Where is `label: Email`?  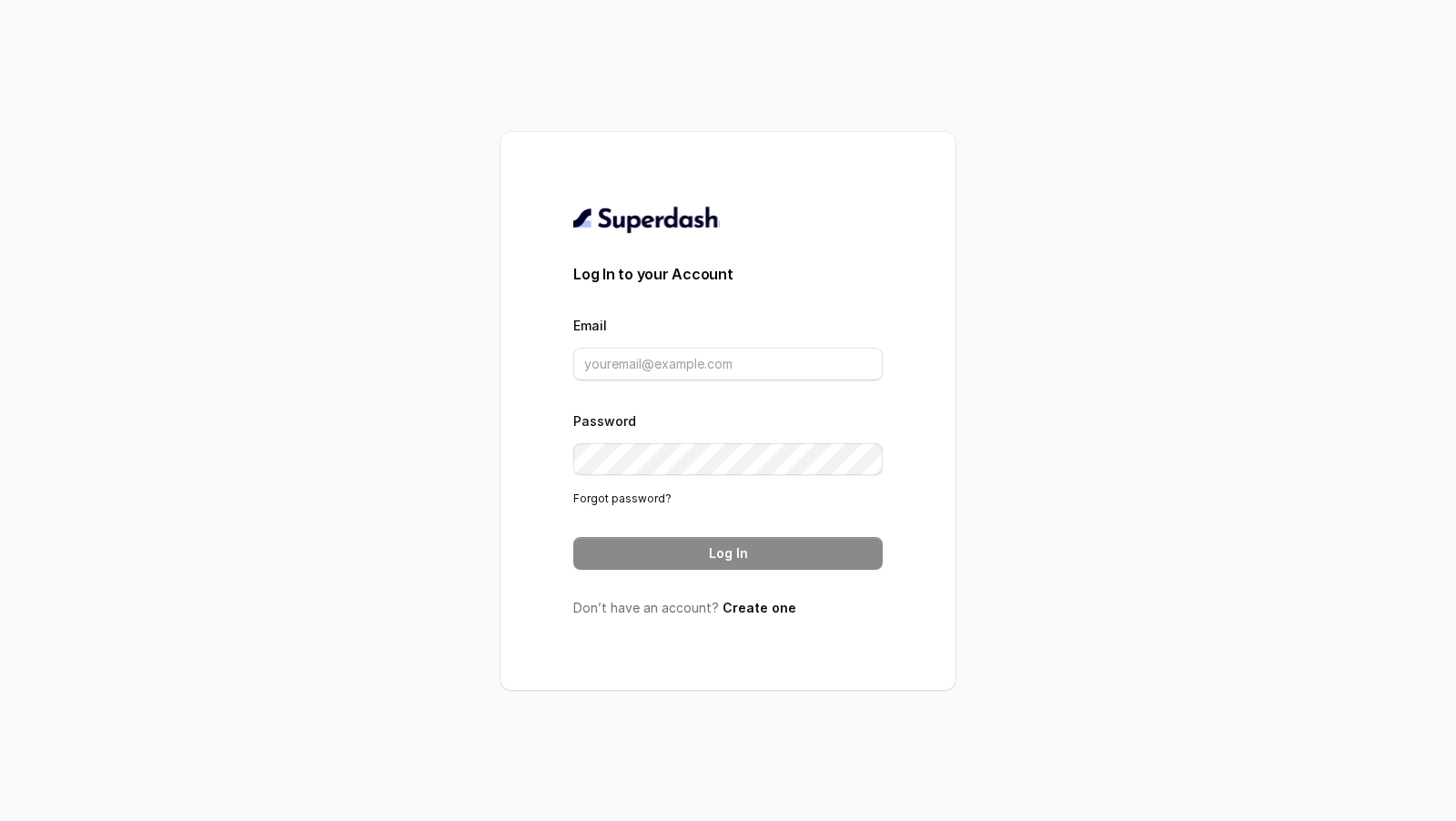 label: Email is located at coordinates (590, 325).